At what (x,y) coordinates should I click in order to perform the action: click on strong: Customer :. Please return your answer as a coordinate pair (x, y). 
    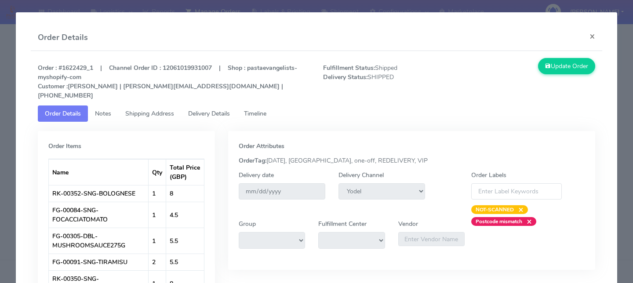
    Looking at the image, I should click on (53, 86).